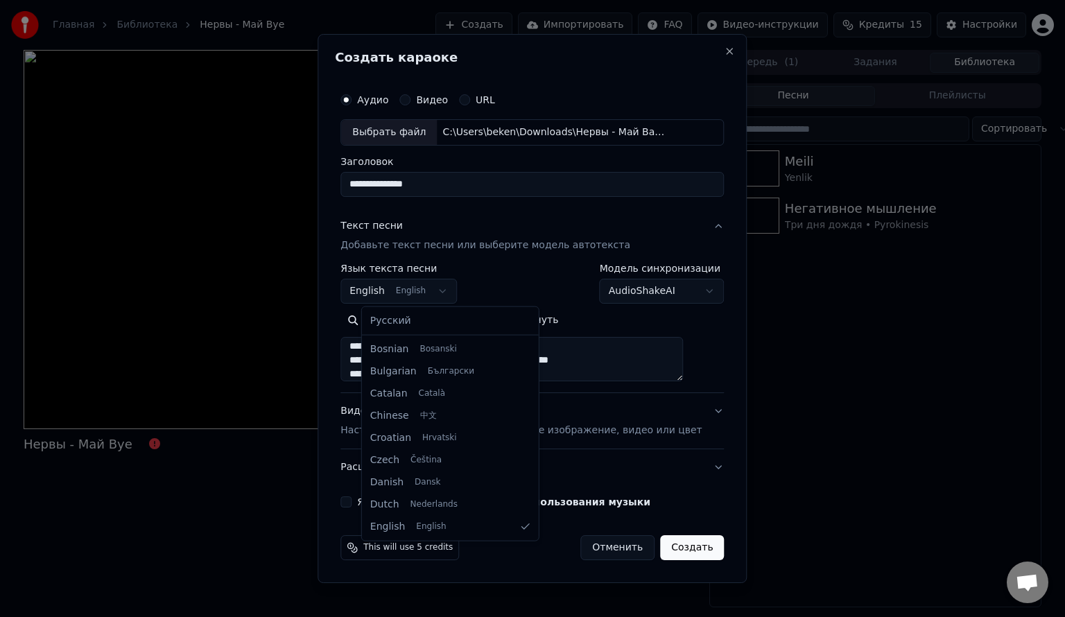 Image resolution: width=1065 pixels, height=617 pixels. I want to click on span: Bosnian, so click(390, 349).